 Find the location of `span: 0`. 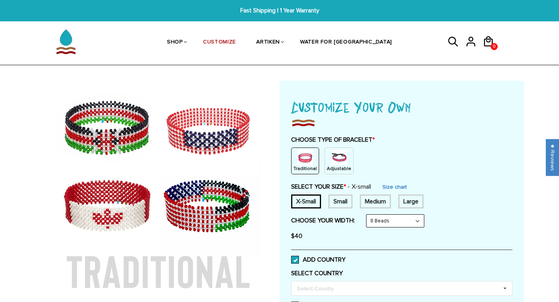

span: 0 is located at coordinates (494, 47).